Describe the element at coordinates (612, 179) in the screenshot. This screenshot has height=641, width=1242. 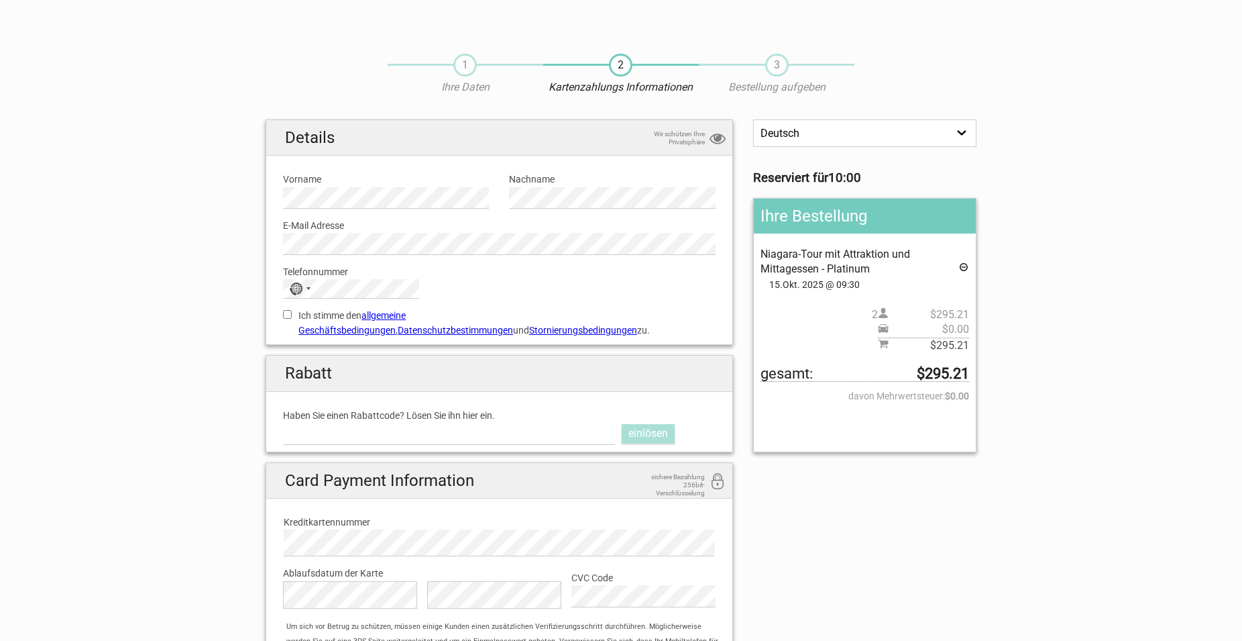
I see `label: Nachname` at that location.